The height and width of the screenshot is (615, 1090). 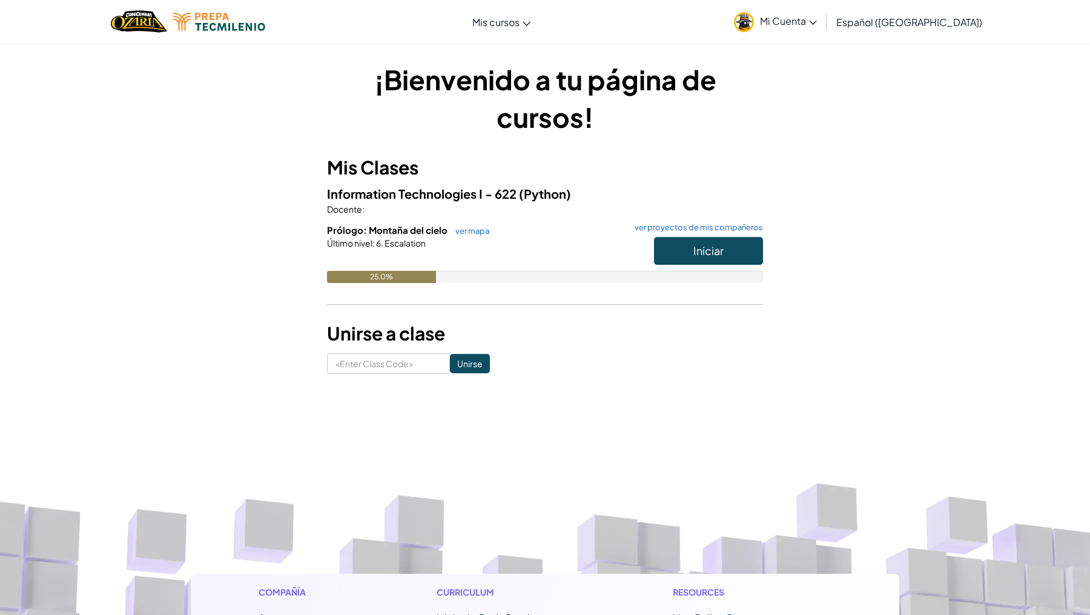 I want to click on span: Último nivel, so click(x=350, y=243).